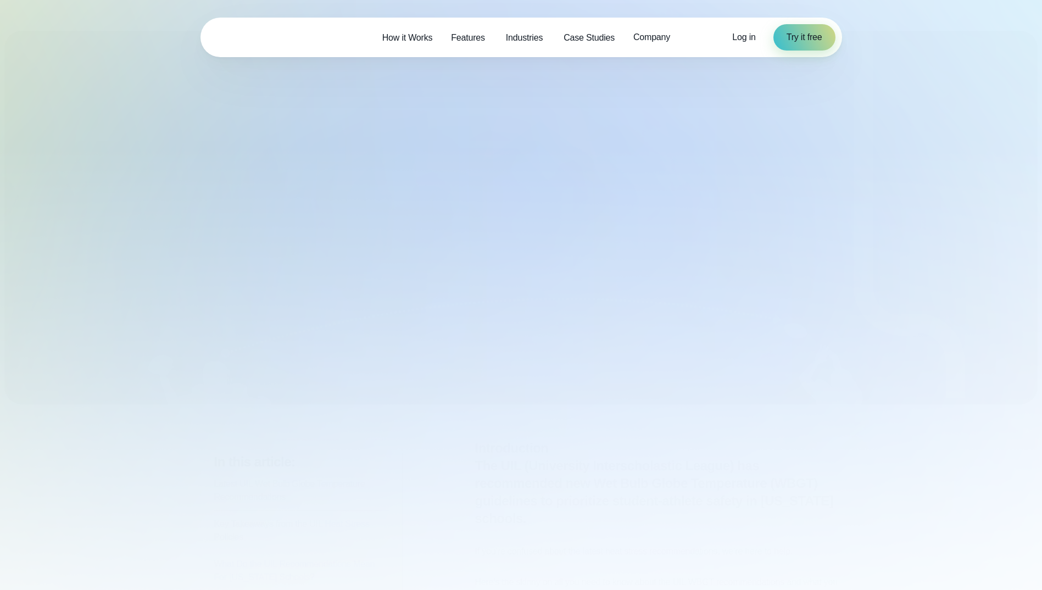 The width and height of the screenshot is (1042, 590). What do you see at coordinates (589, 37) in the screenshot?
I see `a: Case Studies` at bounding box center [589, 37].